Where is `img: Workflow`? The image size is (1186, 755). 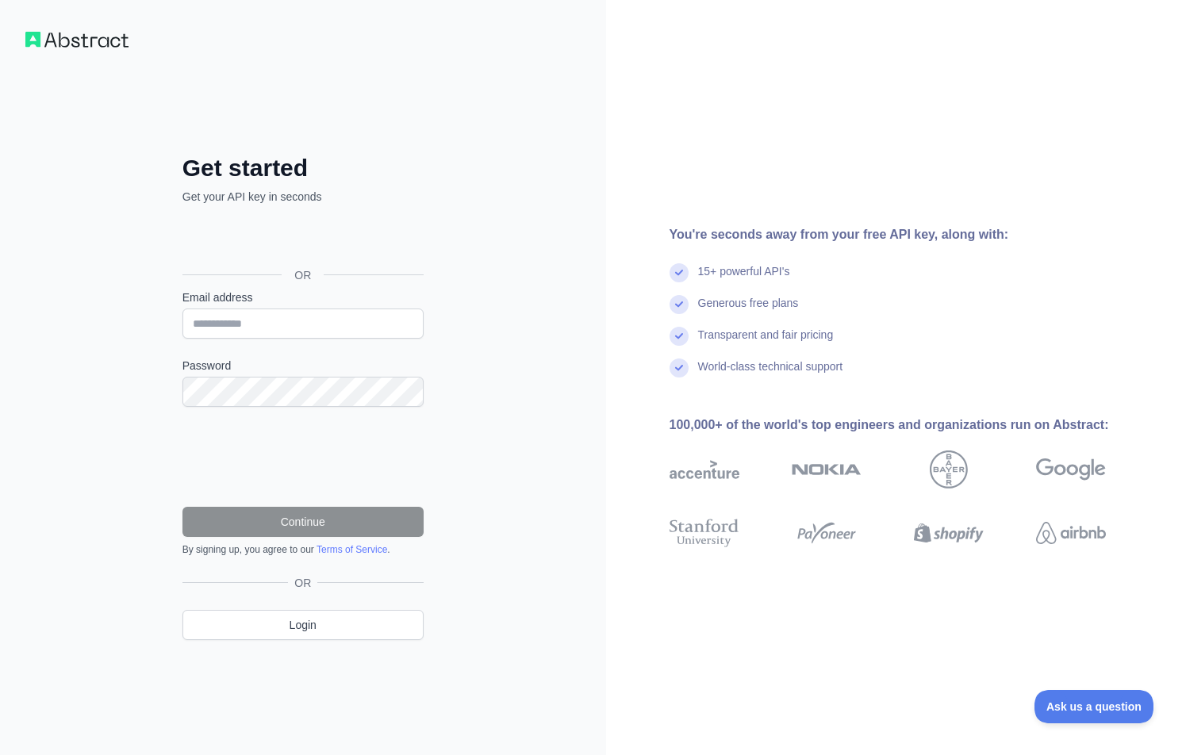
img: Workflow is located at coordinates (77, 40).